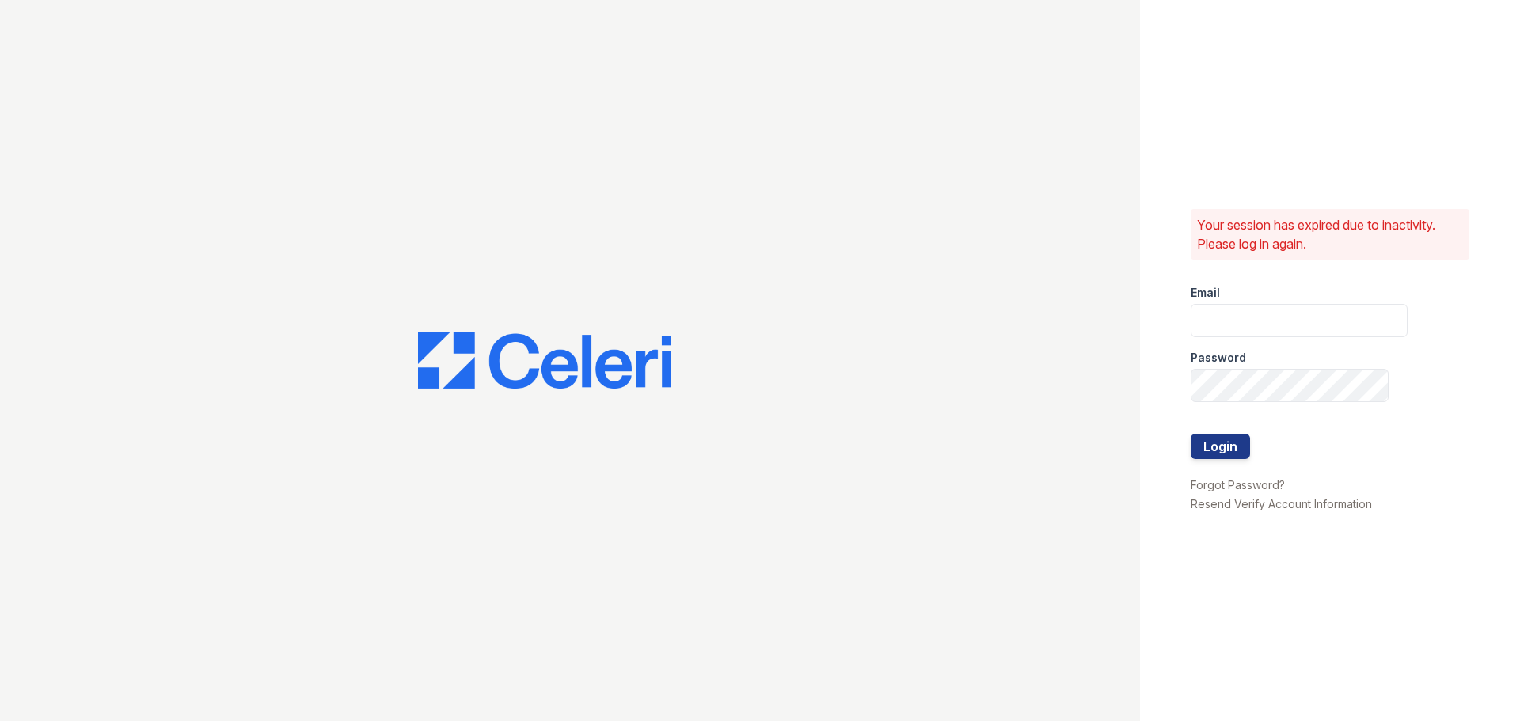 Image resolution: width=1520 pixels, height=721 pixels. Describe the element at coordinates (1218, 358) in the screenshot. I see `label: Password` at that location.